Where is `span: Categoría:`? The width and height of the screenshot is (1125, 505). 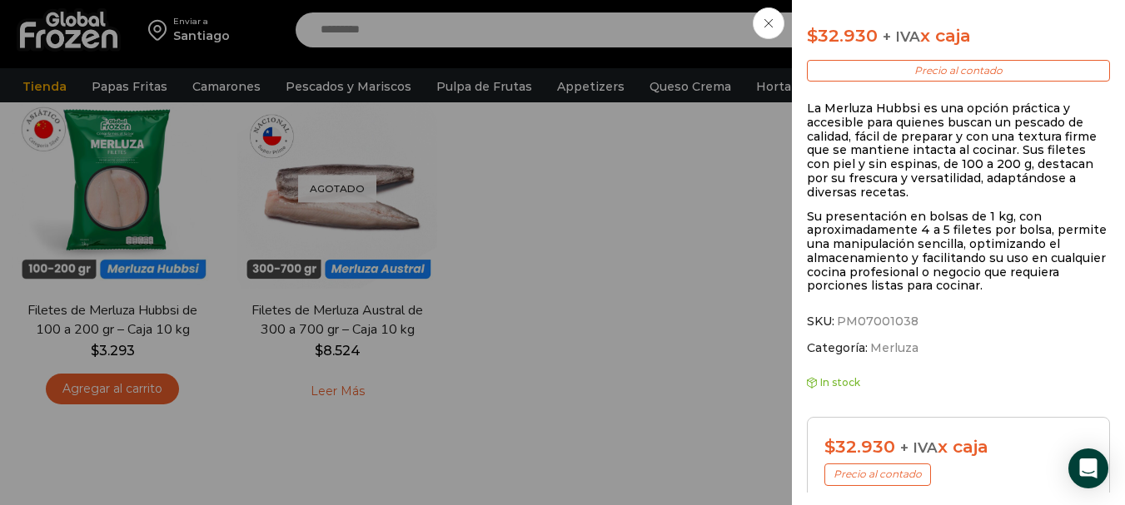 span: Categoría: is located at coordinates (958, 348).